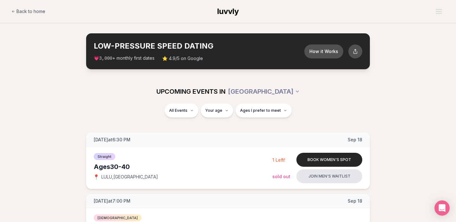  Describe the element at coordinates (124, 58) in the screenshot. I see `span: 💗 + monthly first dates` at that location.